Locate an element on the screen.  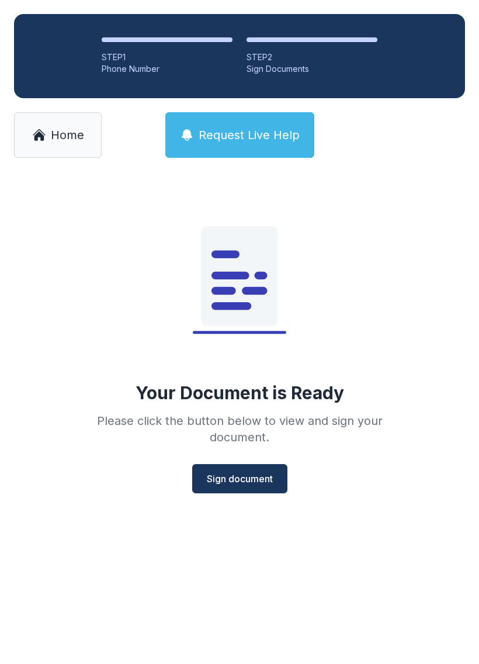
div: Please click the button below to view and sign your document. is located at coordinates (240, 429).